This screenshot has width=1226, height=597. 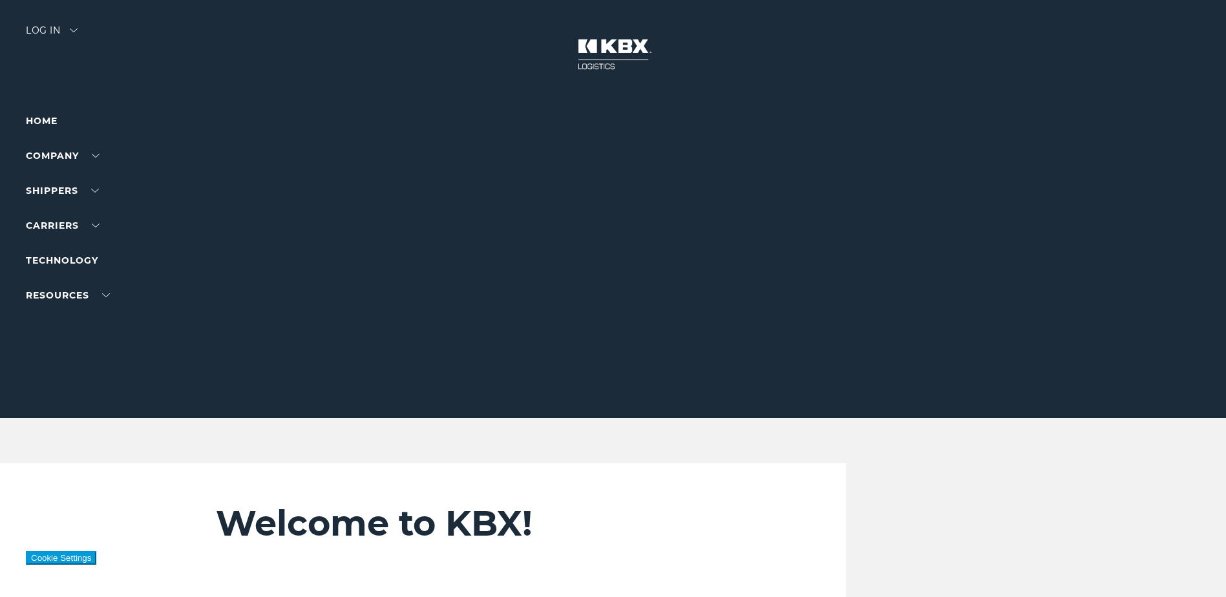 I want to click on img: arrow, so click(x=74, y=30).